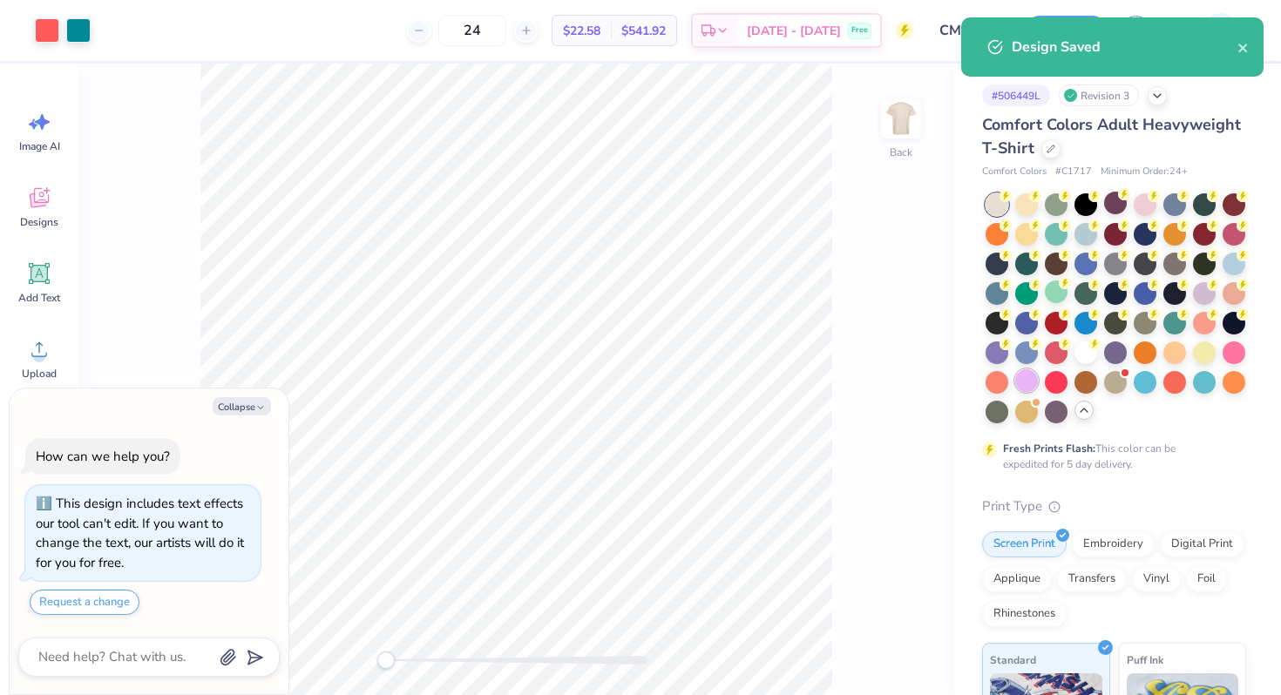 This screenshot has height=695, width=1281. Describe the element at coordinates (581, 30) in the screenshot. I see `span: $22.58` at that location.